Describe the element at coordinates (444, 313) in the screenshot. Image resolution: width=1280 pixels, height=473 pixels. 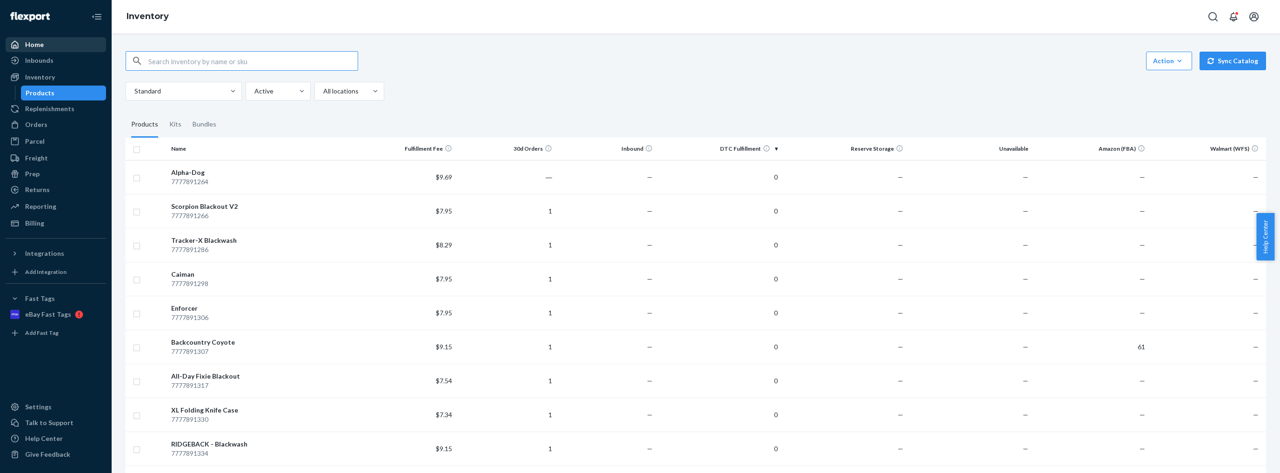
I see `span: $7.95` at that location.